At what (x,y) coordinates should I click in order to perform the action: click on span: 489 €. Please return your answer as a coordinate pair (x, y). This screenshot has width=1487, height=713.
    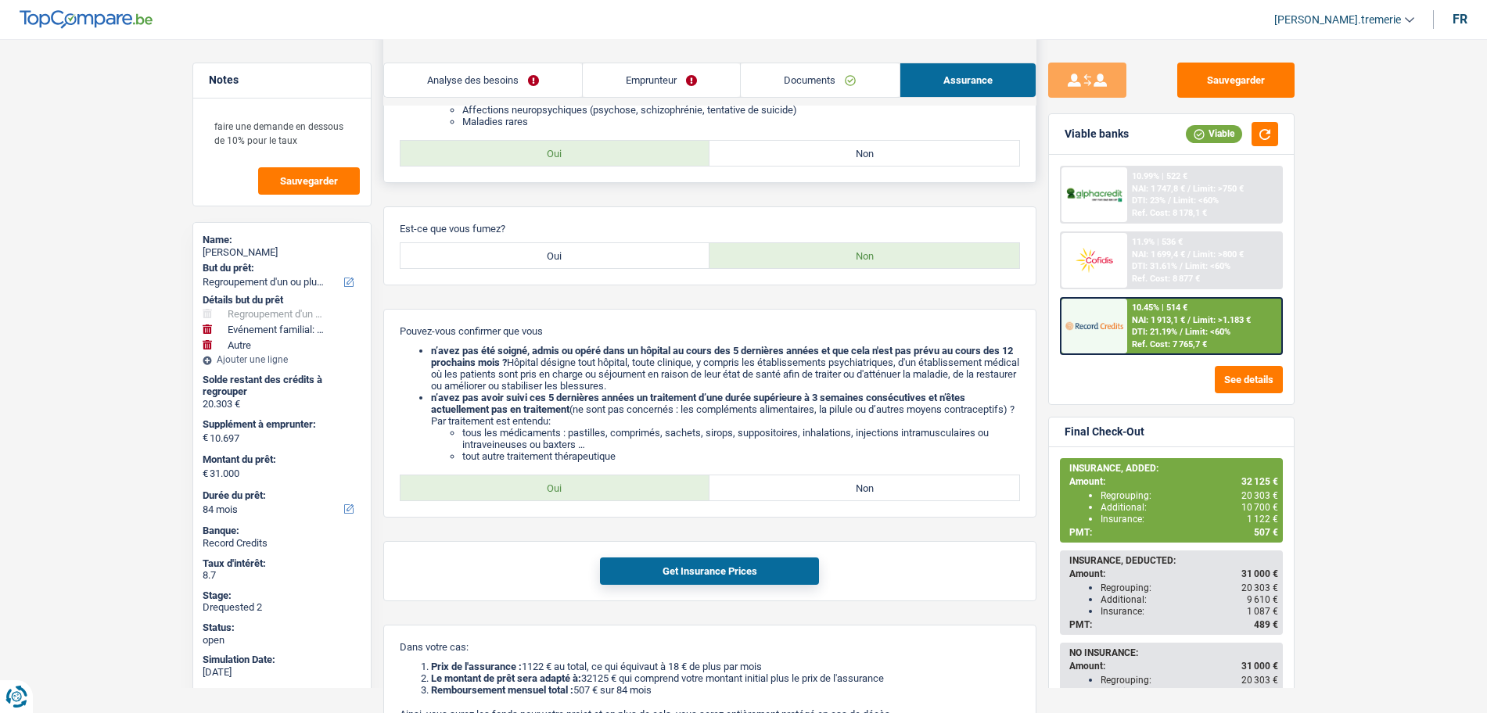
    Looking at the image, I should click on (1265, 625).